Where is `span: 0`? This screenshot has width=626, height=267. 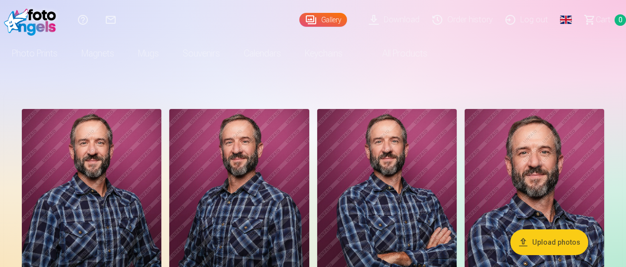 span: 0 is located at coordinates (620, 20).